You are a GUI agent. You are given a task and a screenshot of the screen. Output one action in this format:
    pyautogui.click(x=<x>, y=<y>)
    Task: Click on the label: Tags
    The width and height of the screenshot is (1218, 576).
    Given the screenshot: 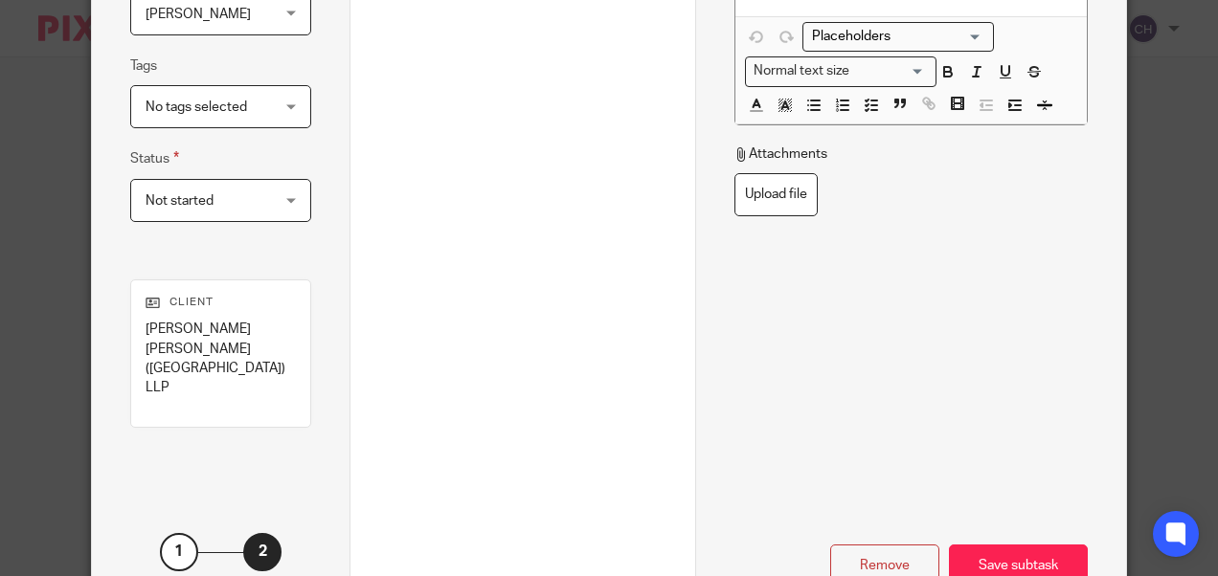 What is the action you would take?
    pyautogui.click(x=144, y=66)
    